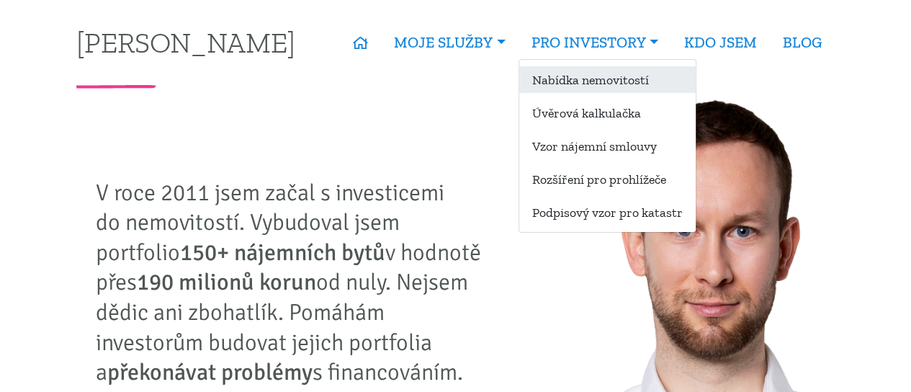 This screenshot has height=392, width=911. Describe the element at coordinates (210, 372) in the screenshot. I see `strong: překonávat problémy` at that location.